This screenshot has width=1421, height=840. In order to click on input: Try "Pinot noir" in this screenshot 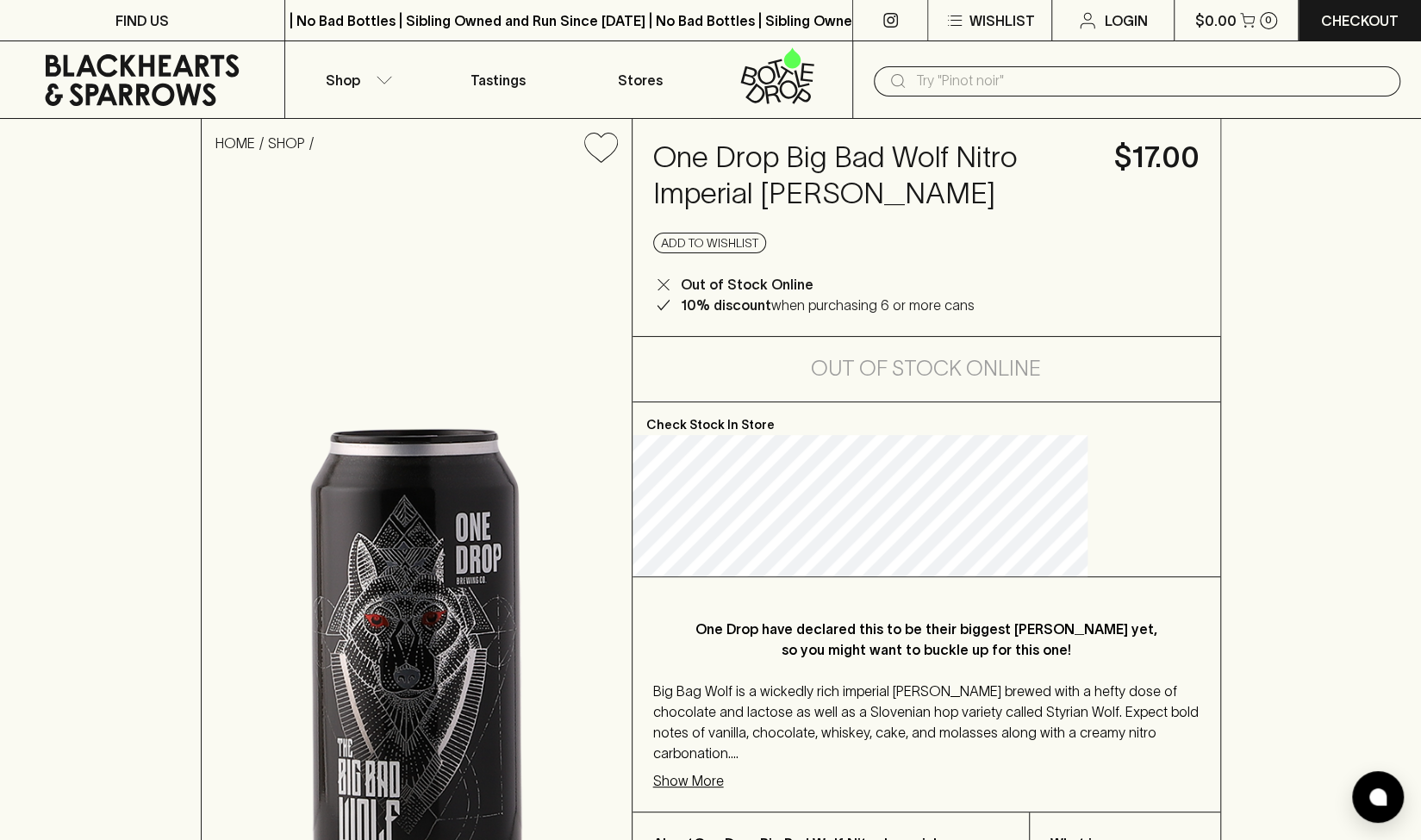, I will do `click(1151, 81)`.